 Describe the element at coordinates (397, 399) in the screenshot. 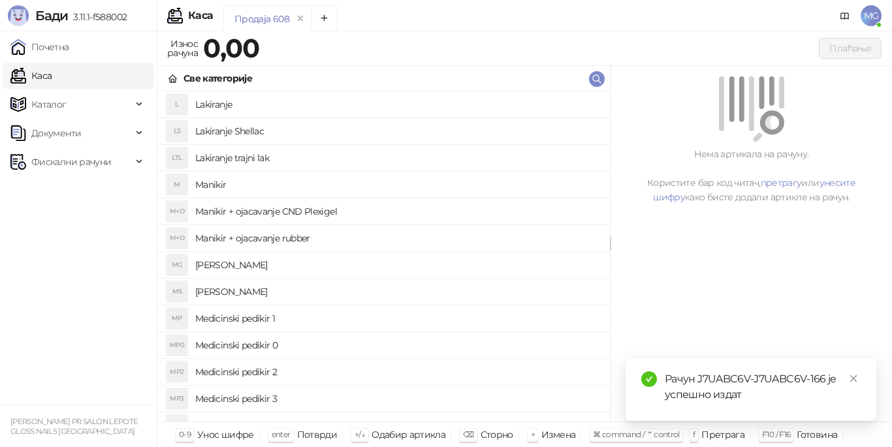

I see `h4: Medicinski pedikir 3` at that location.